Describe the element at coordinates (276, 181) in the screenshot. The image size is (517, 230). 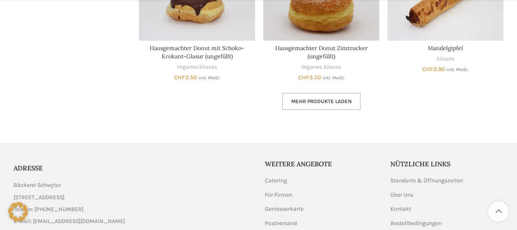
I see `a: Catering` at that location.